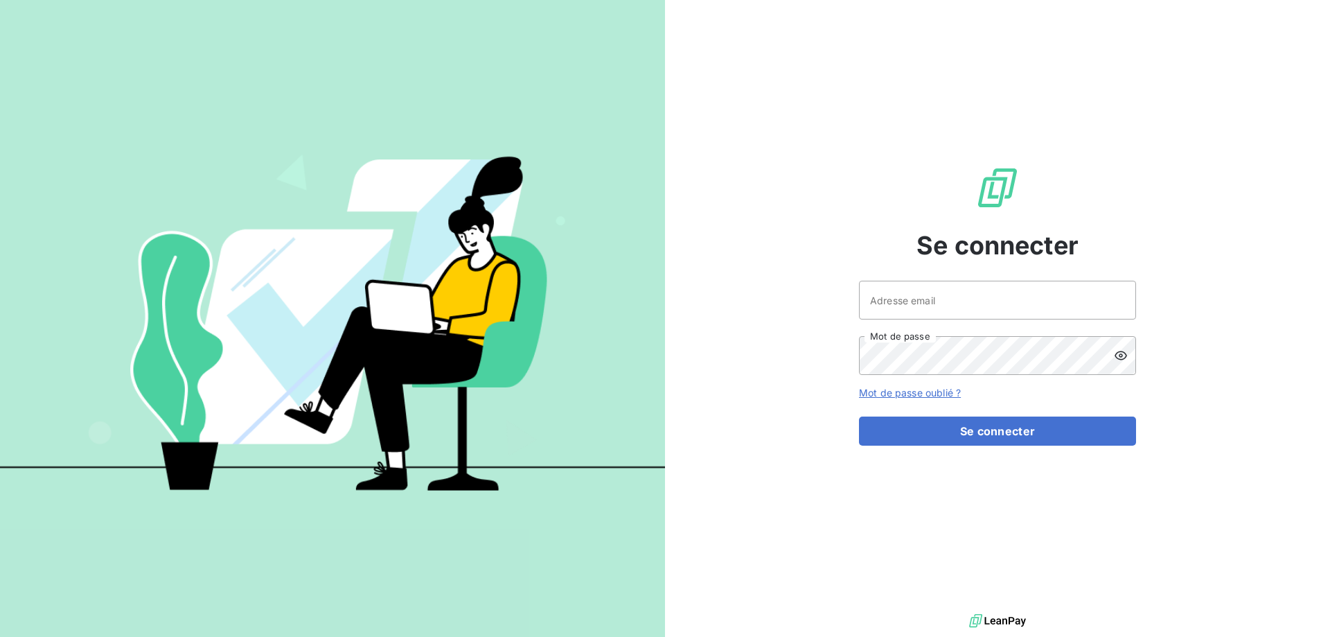 Image resolution: width=1330 pixels, height=637 pixels. Describe the element at coordinates (998, 431) in the screenshot. I see `button: Se connecter` at that location.